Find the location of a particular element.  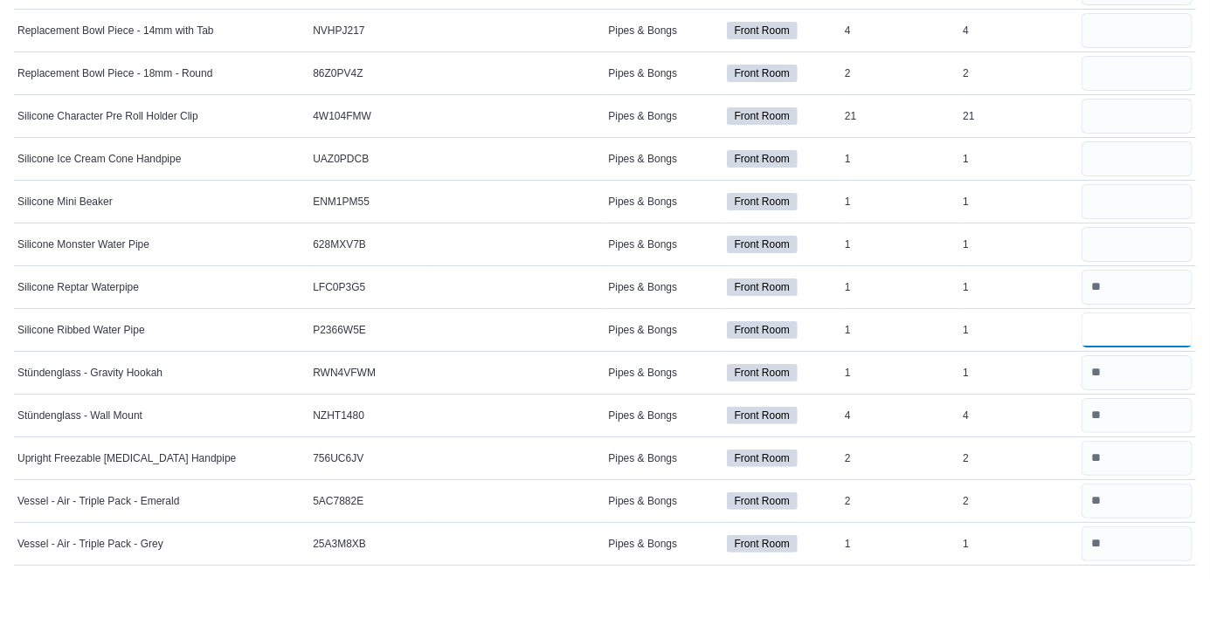

span: Silicone Reptar Waterpipe is located at coordinates (78, 333).